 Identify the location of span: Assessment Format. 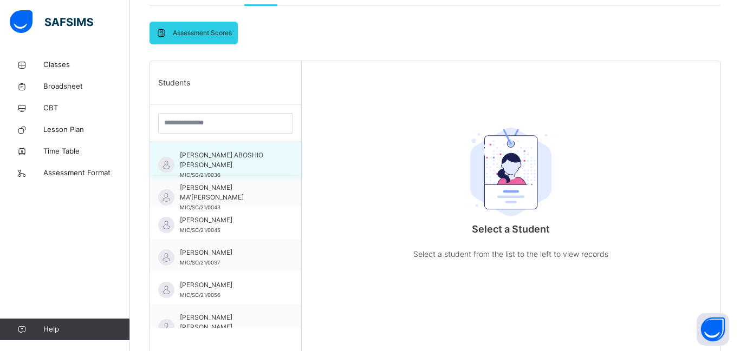
(87, 173).